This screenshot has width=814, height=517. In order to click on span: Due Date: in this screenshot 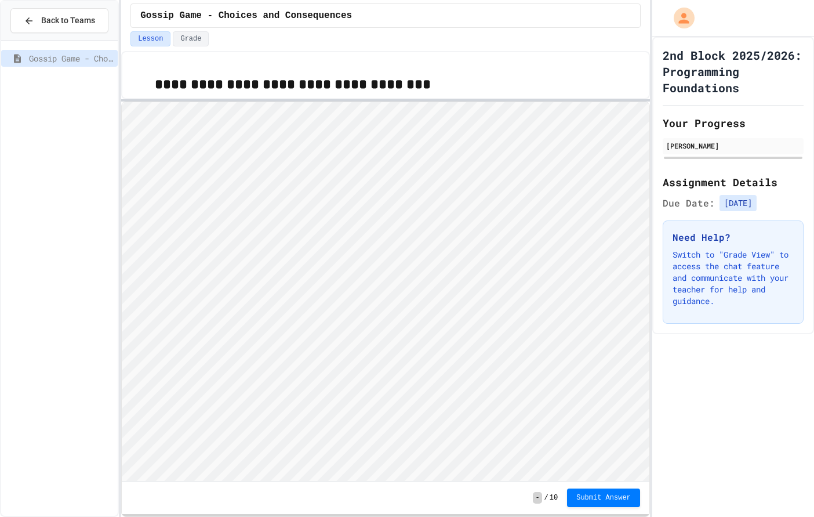, I will do `click(689, 203)`.